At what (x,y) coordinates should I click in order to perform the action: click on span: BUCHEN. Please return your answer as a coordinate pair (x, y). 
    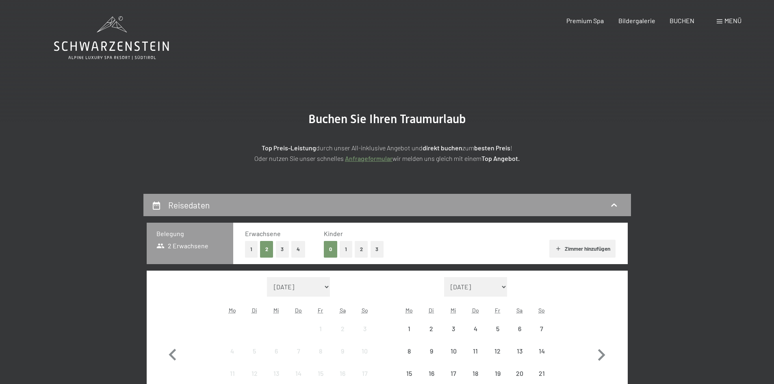
    Looking at the image, I should click on (682, 20).